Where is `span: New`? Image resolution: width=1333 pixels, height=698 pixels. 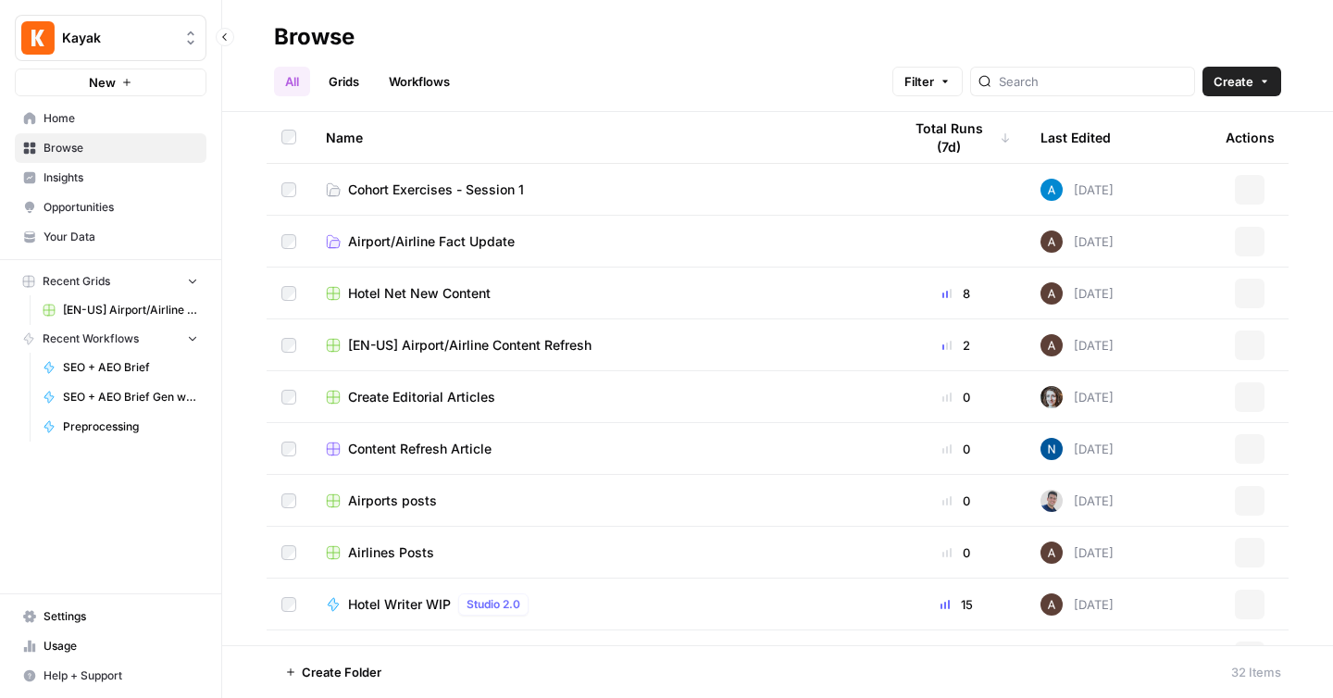 span: New is located at coordinates (102, 82).